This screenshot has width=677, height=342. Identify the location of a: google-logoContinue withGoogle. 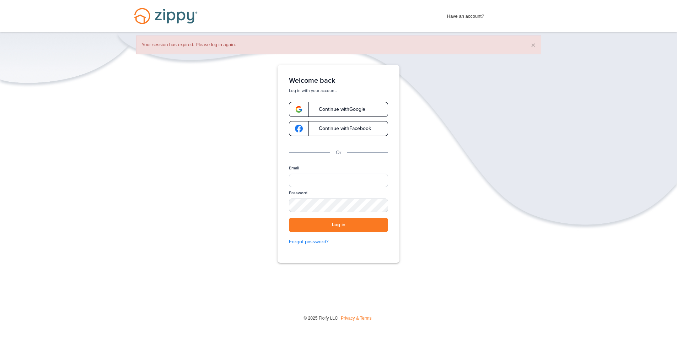
(338, 109).